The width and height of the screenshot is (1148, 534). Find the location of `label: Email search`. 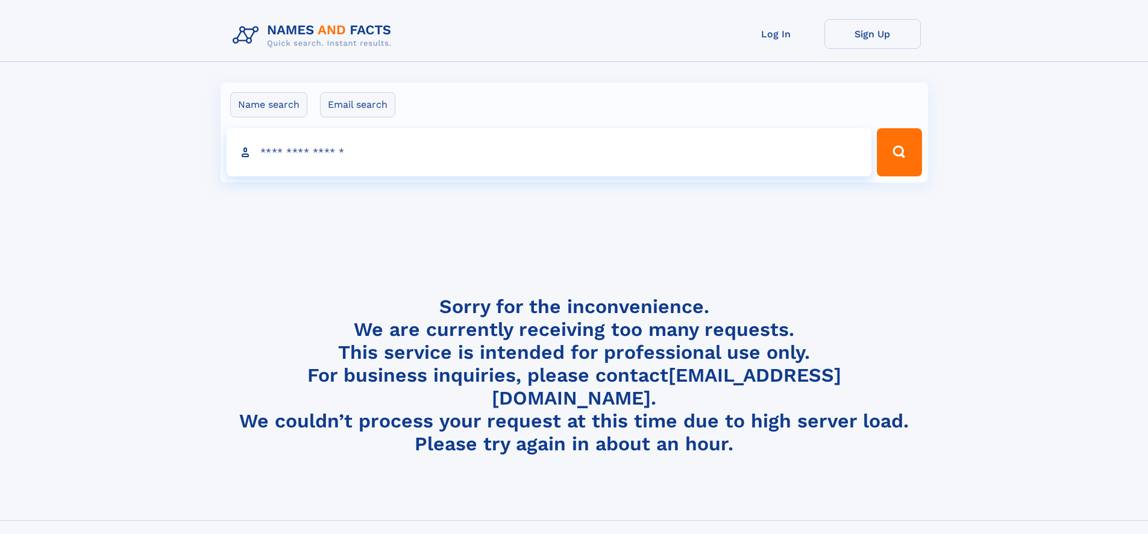

label: Email search is located at coordinates (357, 105).